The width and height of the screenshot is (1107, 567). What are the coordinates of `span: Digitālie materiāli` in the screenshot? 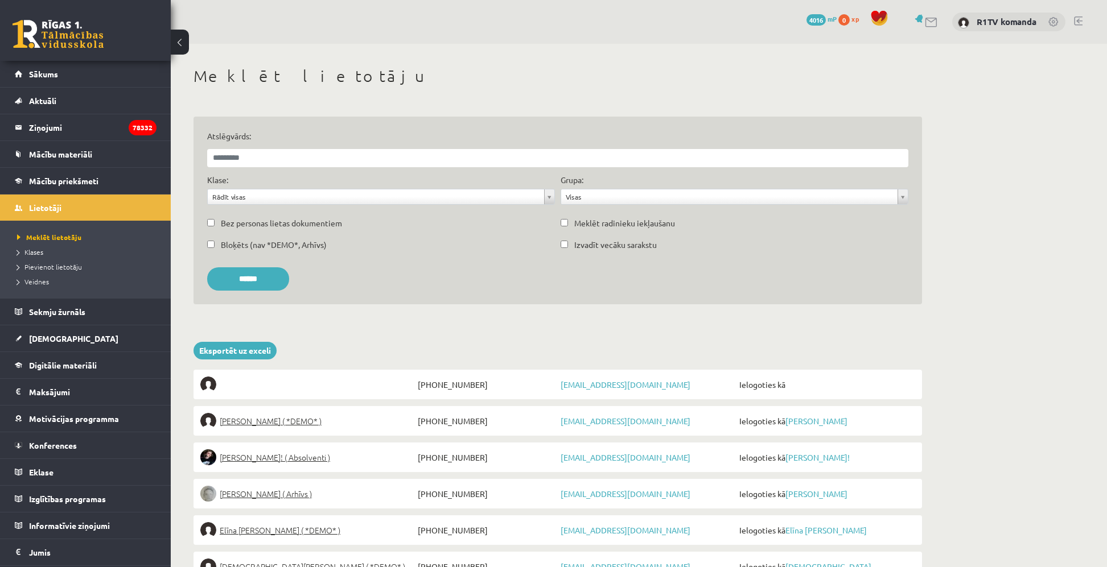 It's located at (63, 365).